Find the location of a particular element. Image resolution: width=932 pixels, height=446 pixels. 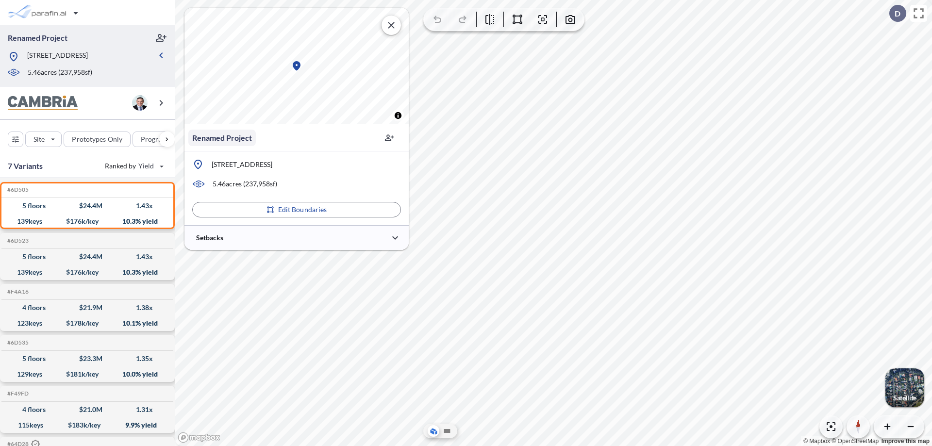

p: Satellite is located at coordinates (905, 398).